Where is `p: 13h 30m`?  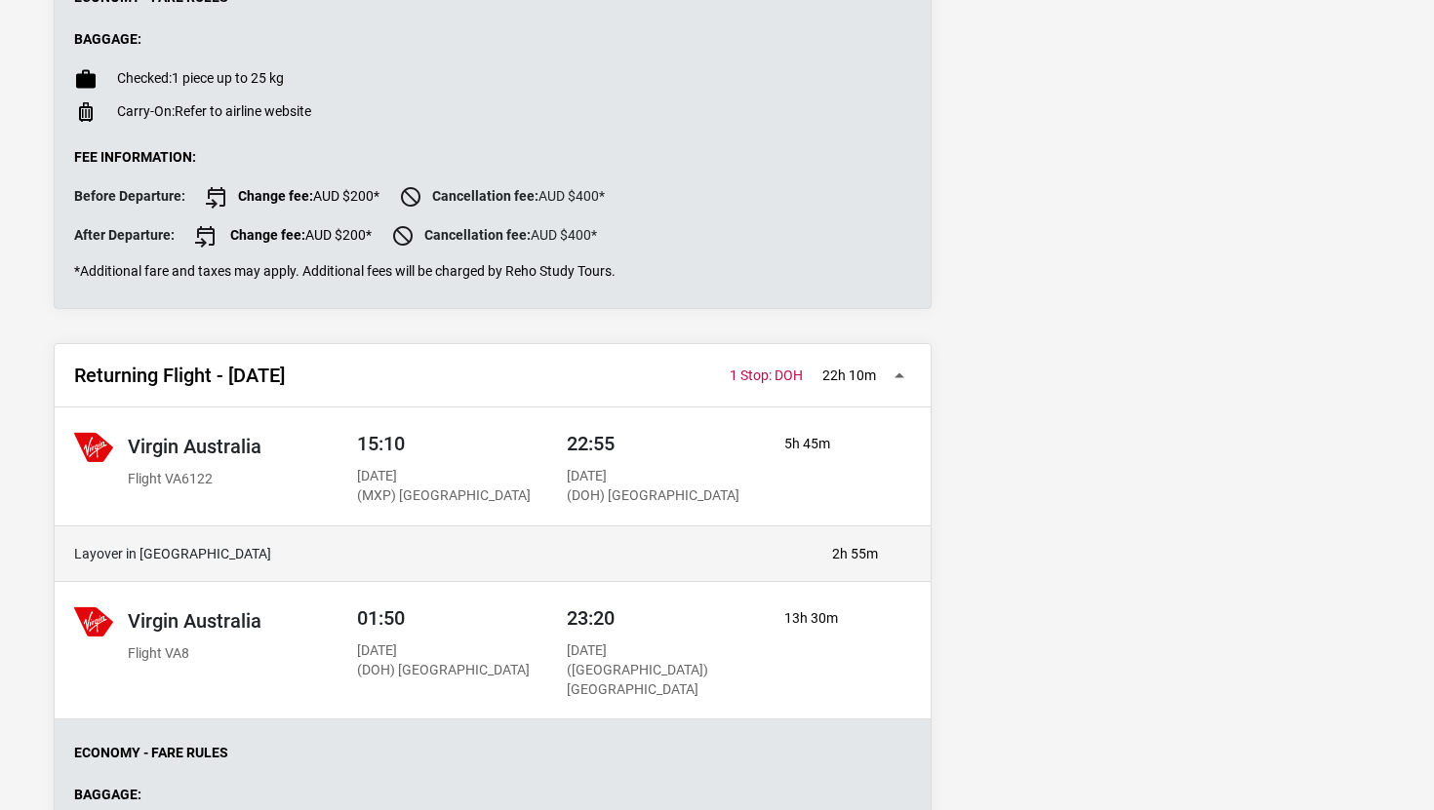
p: 13h 30m is located at coordinates (831, 619).